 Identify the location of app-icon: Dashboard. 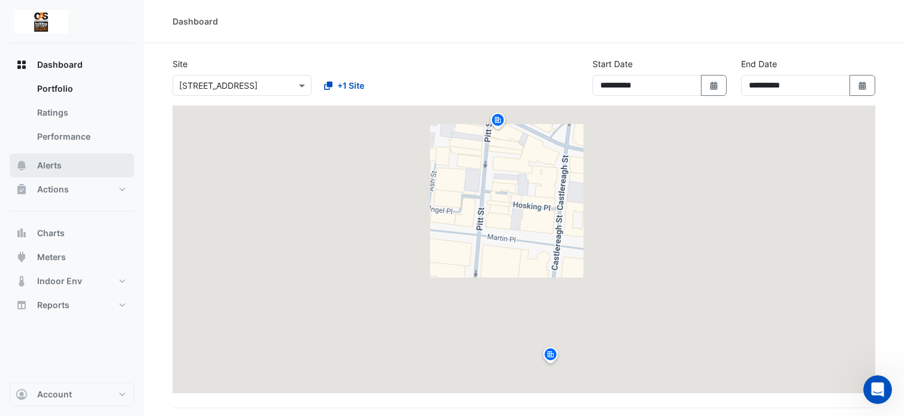
(22, 65).